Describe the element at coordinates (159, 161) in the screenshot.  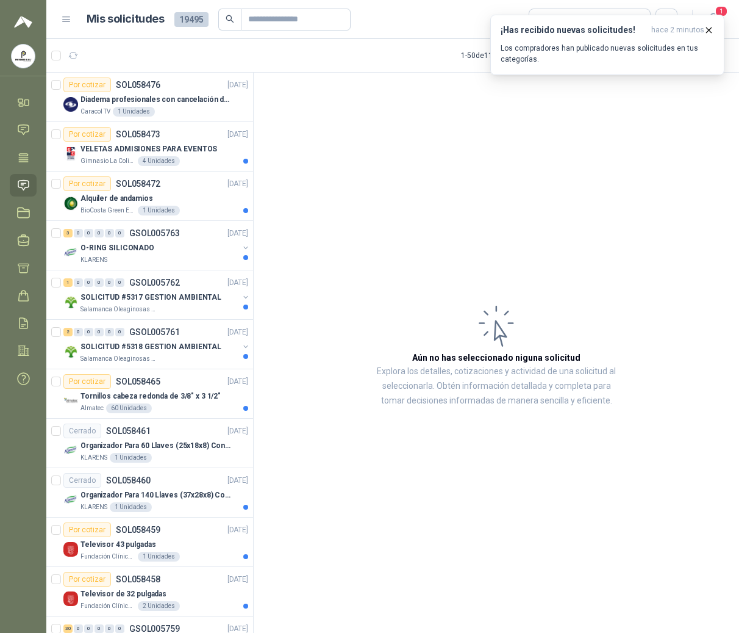
I see `div: 4 Unidades` at that location.